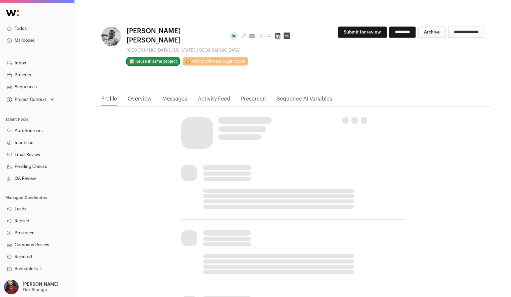 The width and height of the screenshot is (511, 297). What do you see at coordinates (111, 36) in the screenshot?
I see `img: 1284e6bf158b26d2476da6ec0ec7b7f7dff30b3a5f40d7fd9a29d26353ca4d91.jpg` at bounding box center [111, 36].